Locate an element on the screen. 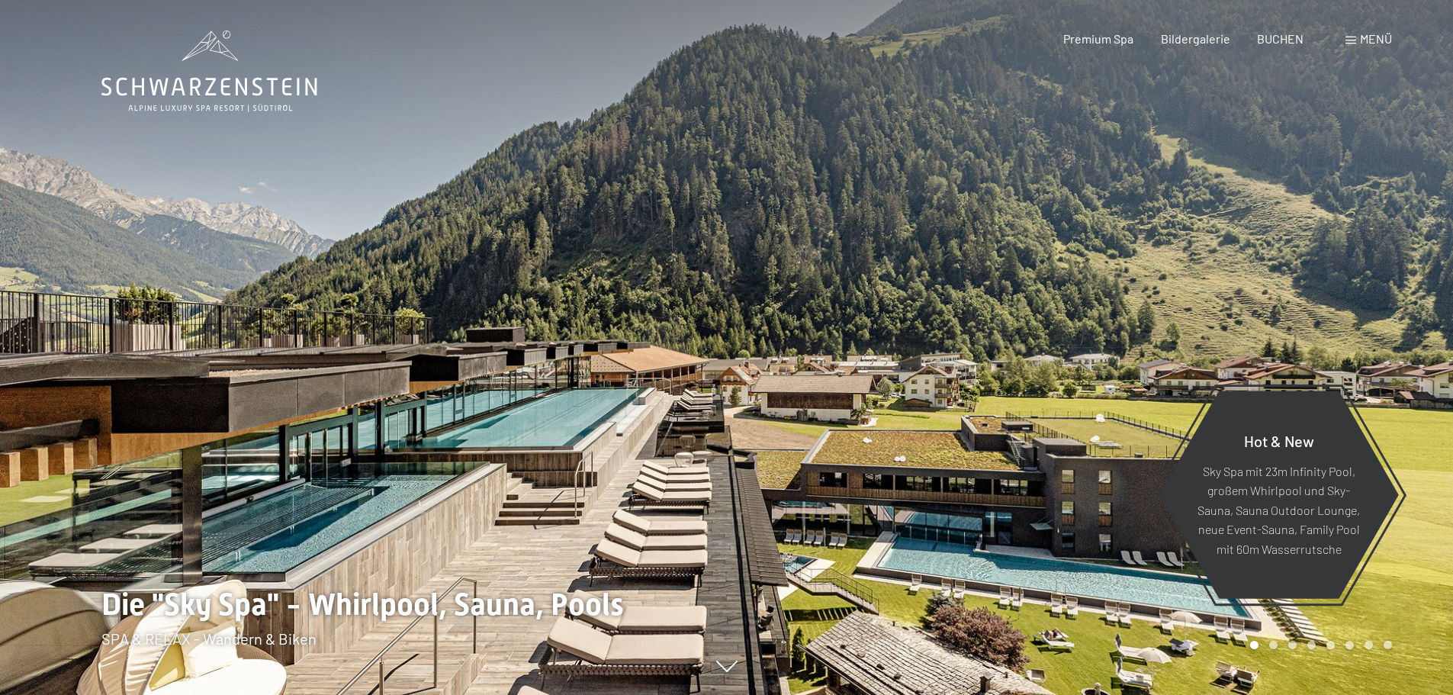 The image size is (1453, 695). div: Carousel Page 7 is located at coordinates (1368, 644).